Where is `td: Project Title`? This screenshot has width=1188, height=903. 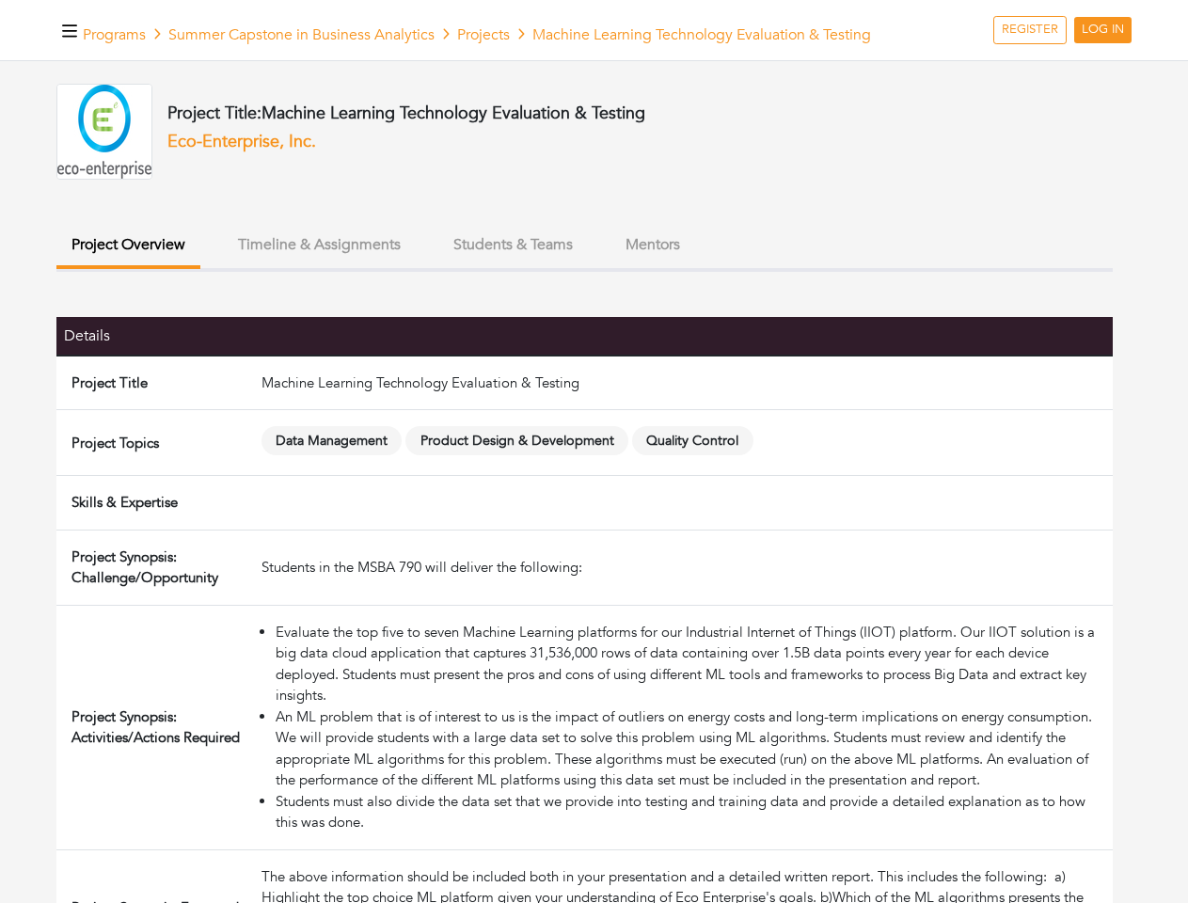 td: Project Title is located at coordinates (155, 383).